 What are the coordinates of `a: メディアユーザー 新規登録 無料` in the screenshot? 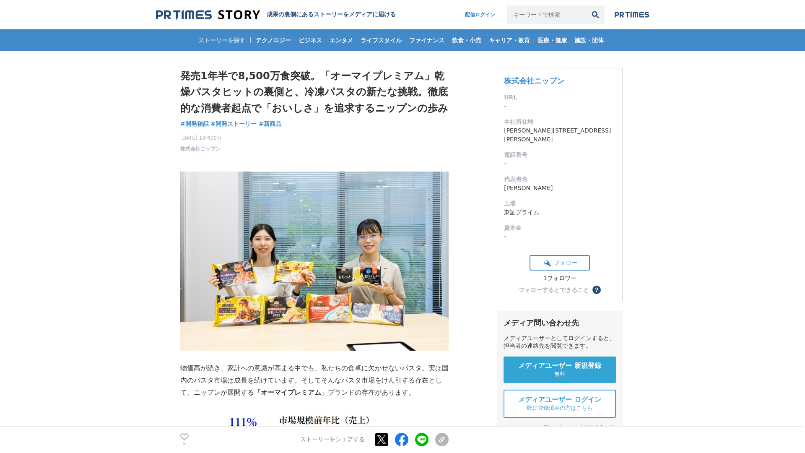 It's located at (560, 369).